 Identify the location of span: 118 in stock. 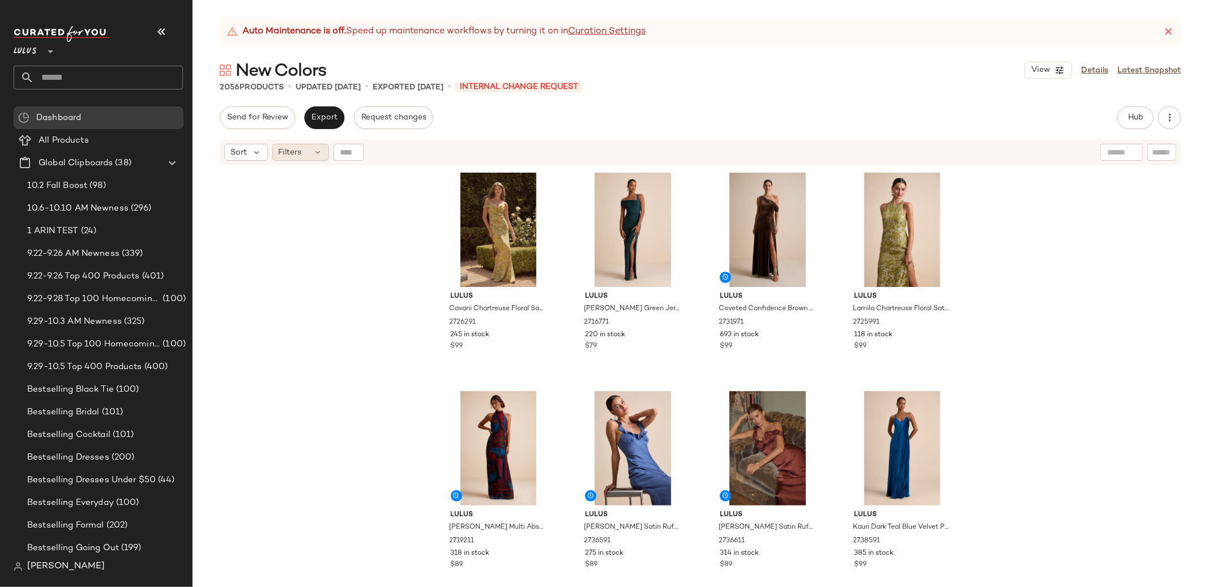
(873, 335).